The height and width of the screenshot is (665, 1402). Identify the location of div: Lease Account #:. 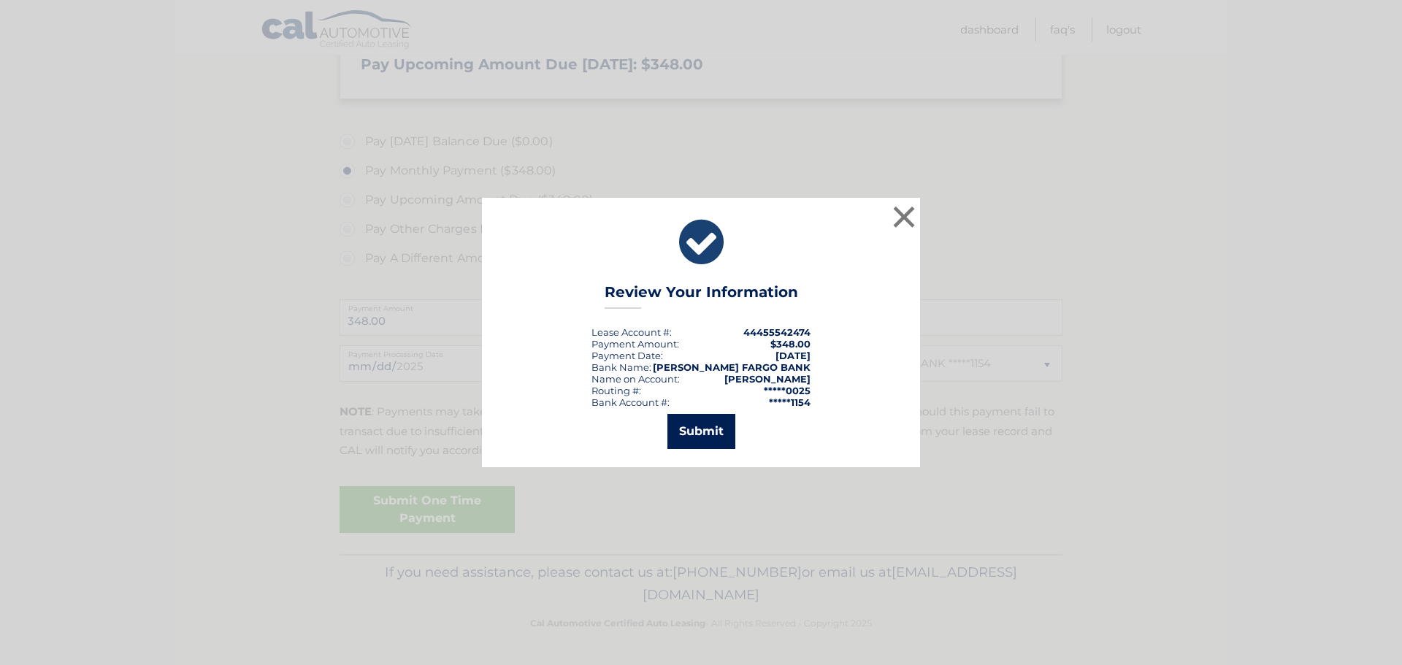
(631, 332).